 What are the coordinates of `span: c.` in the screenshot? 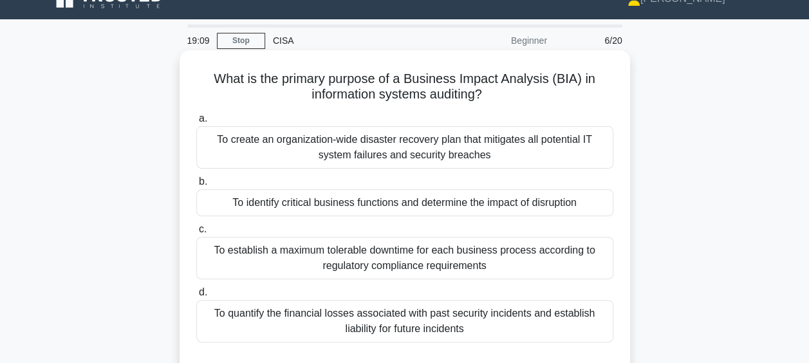 It's located at (203, 228).